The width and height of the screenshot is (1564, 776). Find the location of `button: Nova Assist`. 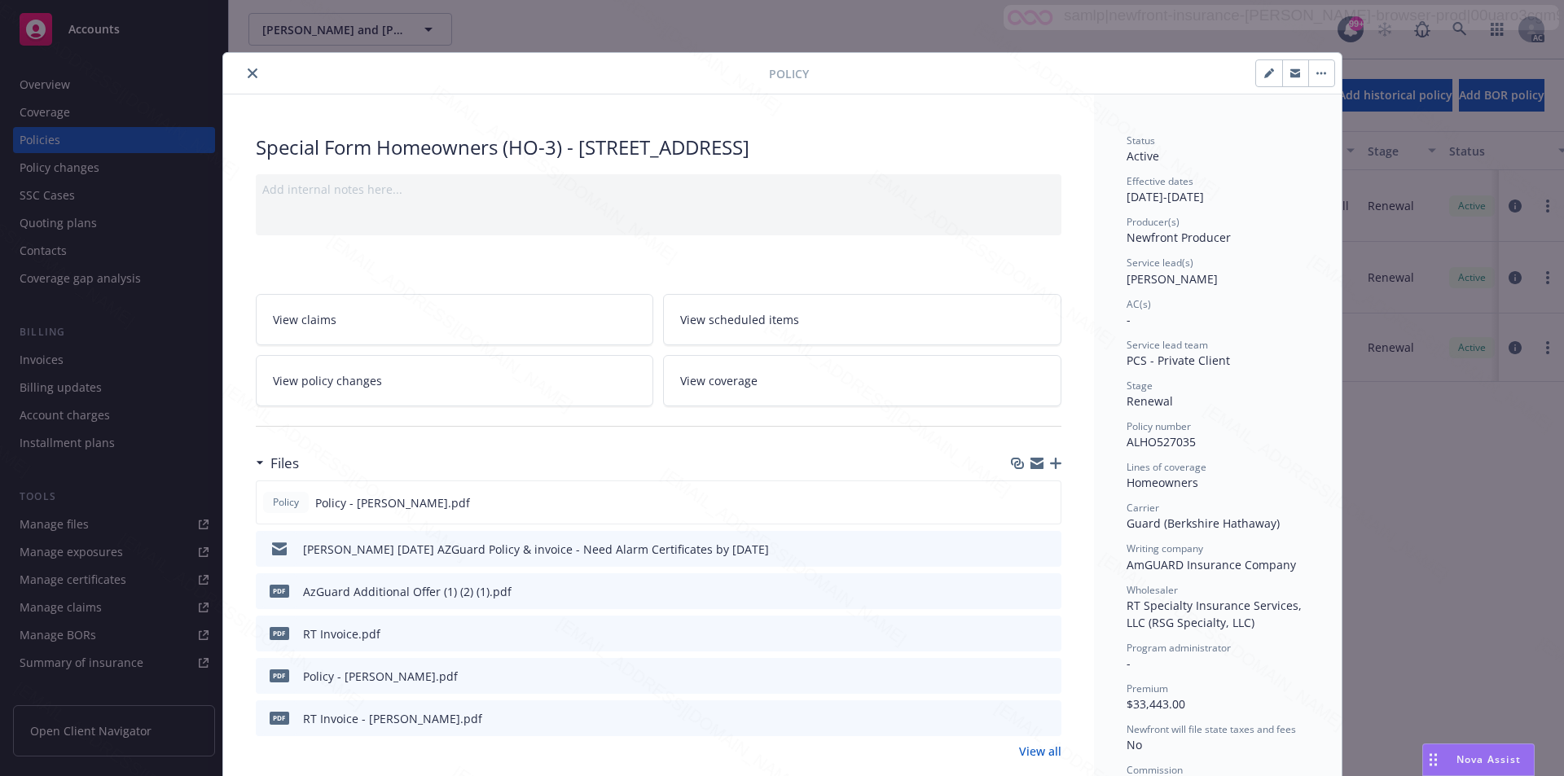

button: Nova Assist is located at coordinates (1478, 760).